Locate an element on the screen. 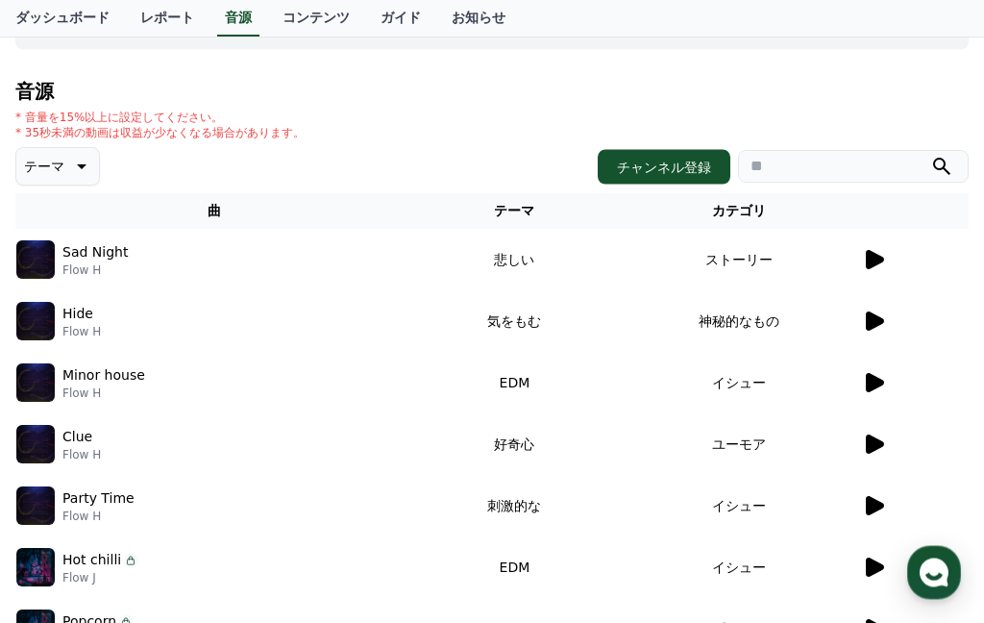 This screenshot has height=623, width=984. a: Home is located at coordinates (66, 487).